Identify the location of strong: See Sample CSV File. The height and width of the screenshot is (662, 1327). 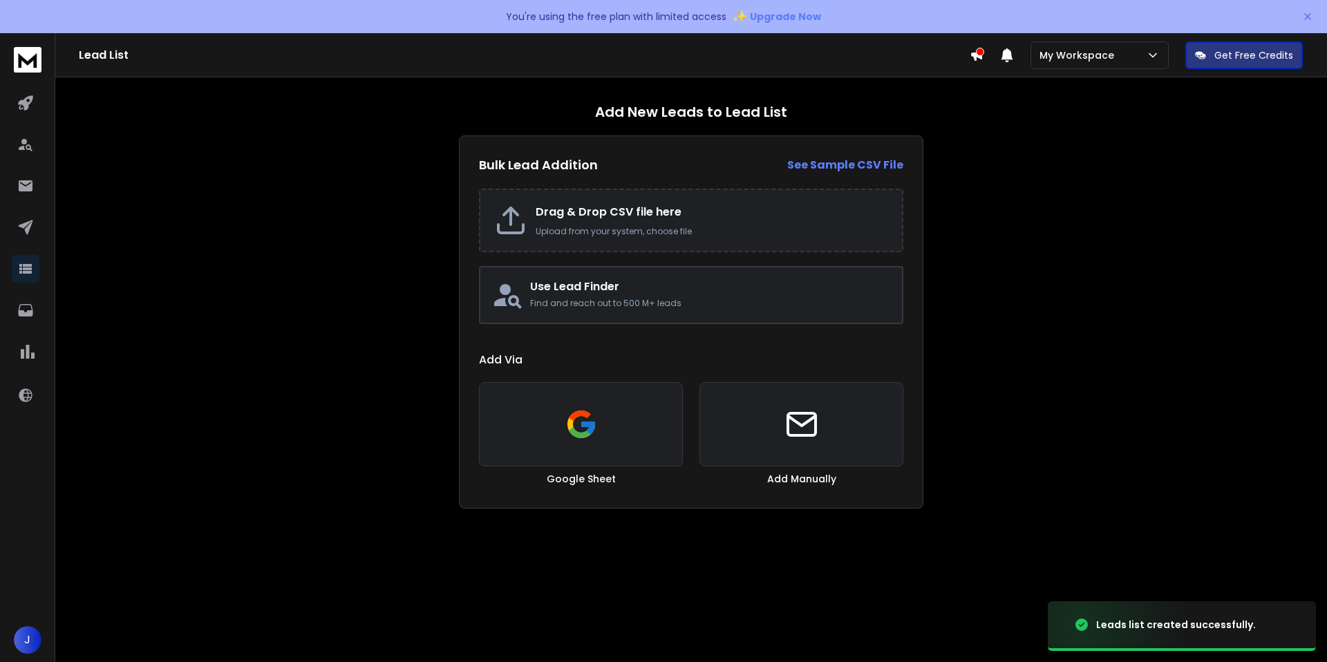
(845, 165).